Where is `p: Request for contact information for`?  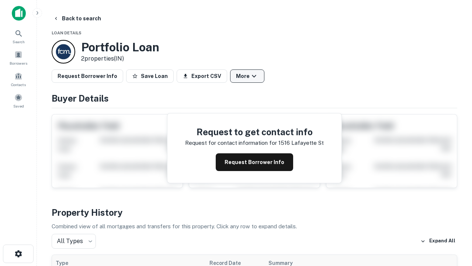
p: Request for contact information for is located at coordinates (231, 143).